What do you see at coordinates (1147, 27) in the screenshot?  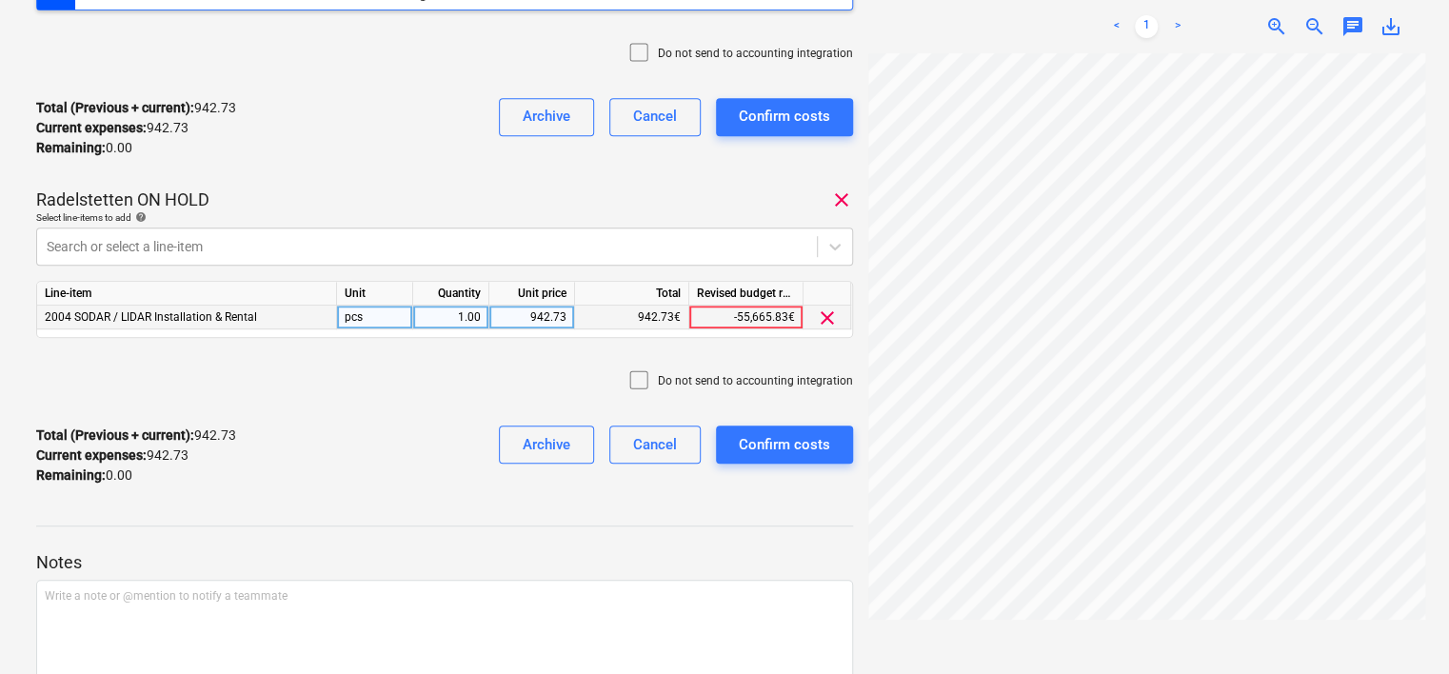 I see `a: Page 1 is your current page` at bounding box center [1147, 27].